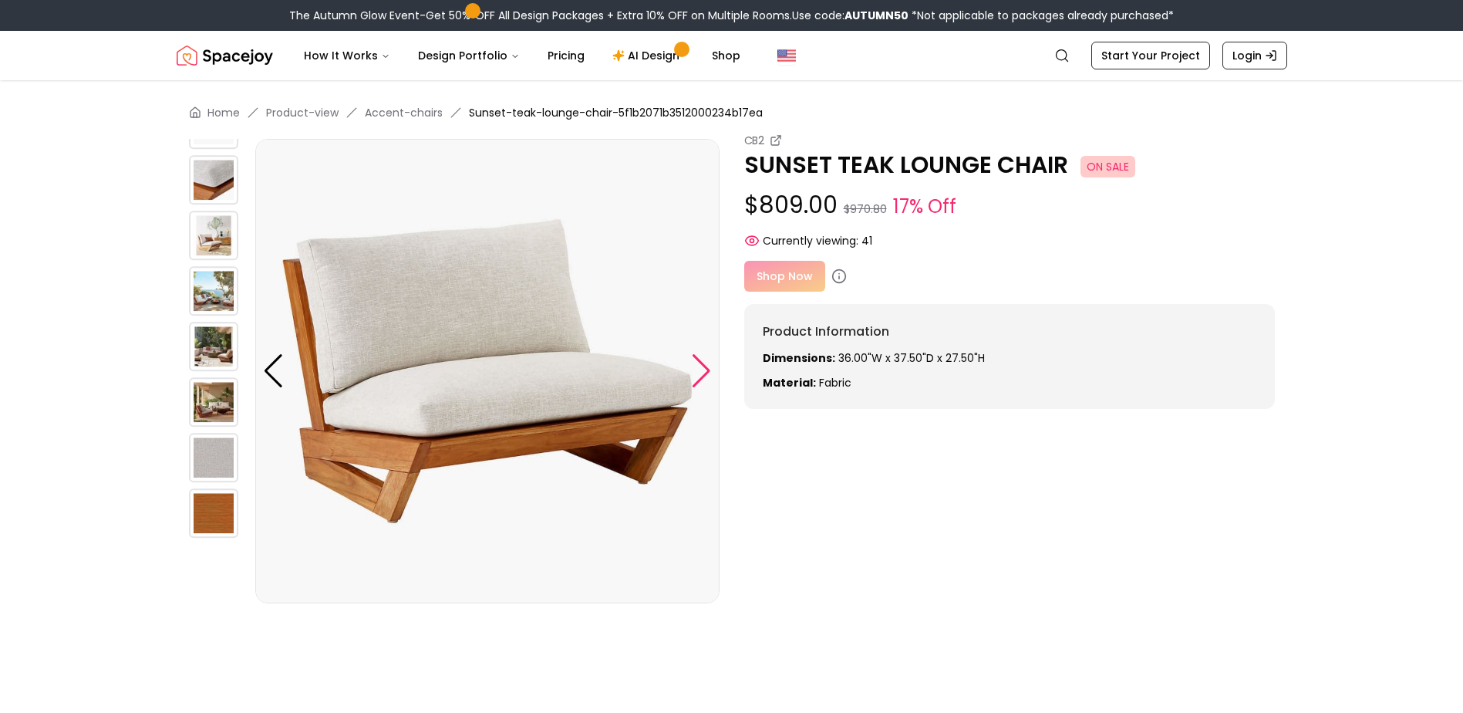  Describe the element at coordinates (616, 113) in the screenshot. I see `span: Sunset-teak-lounge-chair-5f1b2071b3512000234b17ea` at that location.